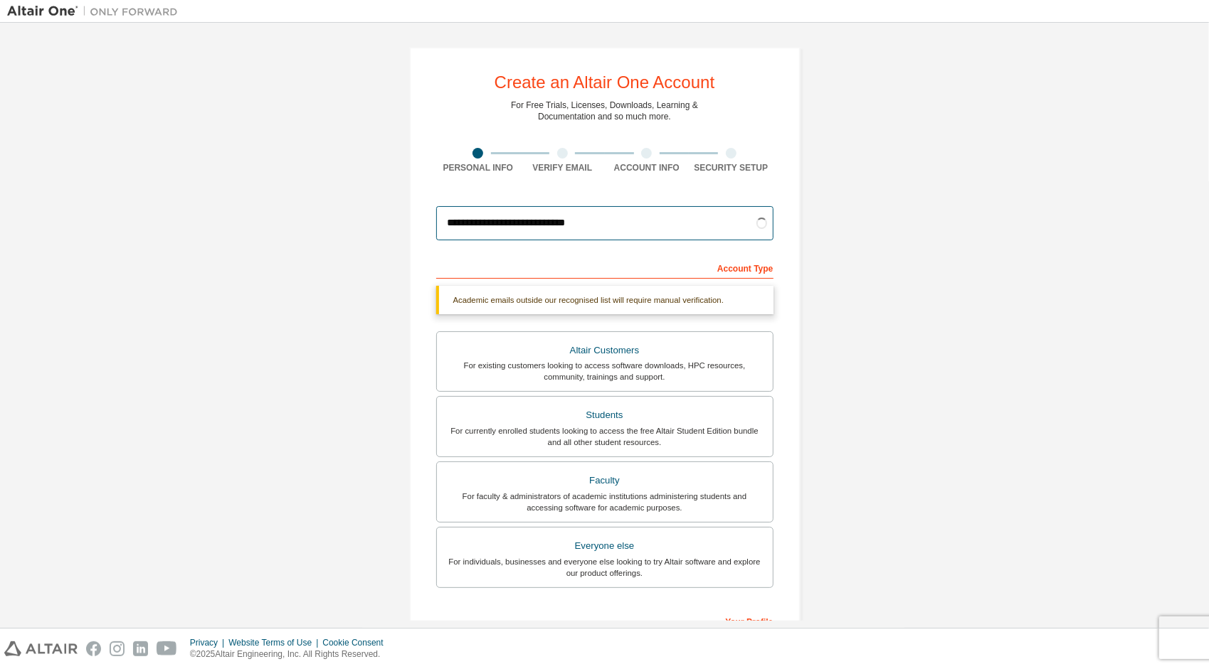  What do you see at coordinates (166, 649) in the screenshot?
I see `img: youtube.svg` at bounding box center [166, 649].